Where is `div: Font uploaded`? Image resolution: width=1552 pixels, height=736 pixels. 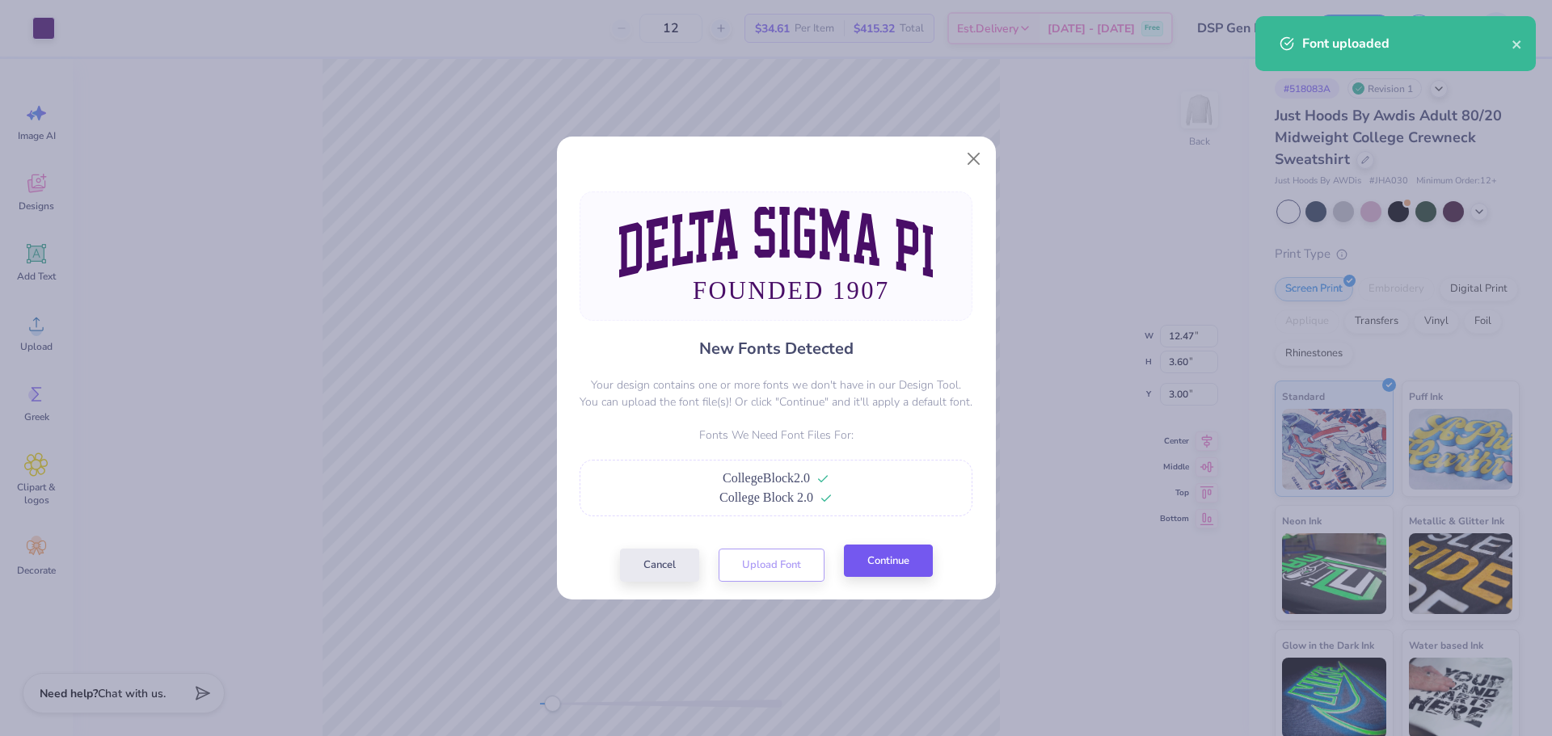 div: Font uploaded is located at coordinates (1407, 44).